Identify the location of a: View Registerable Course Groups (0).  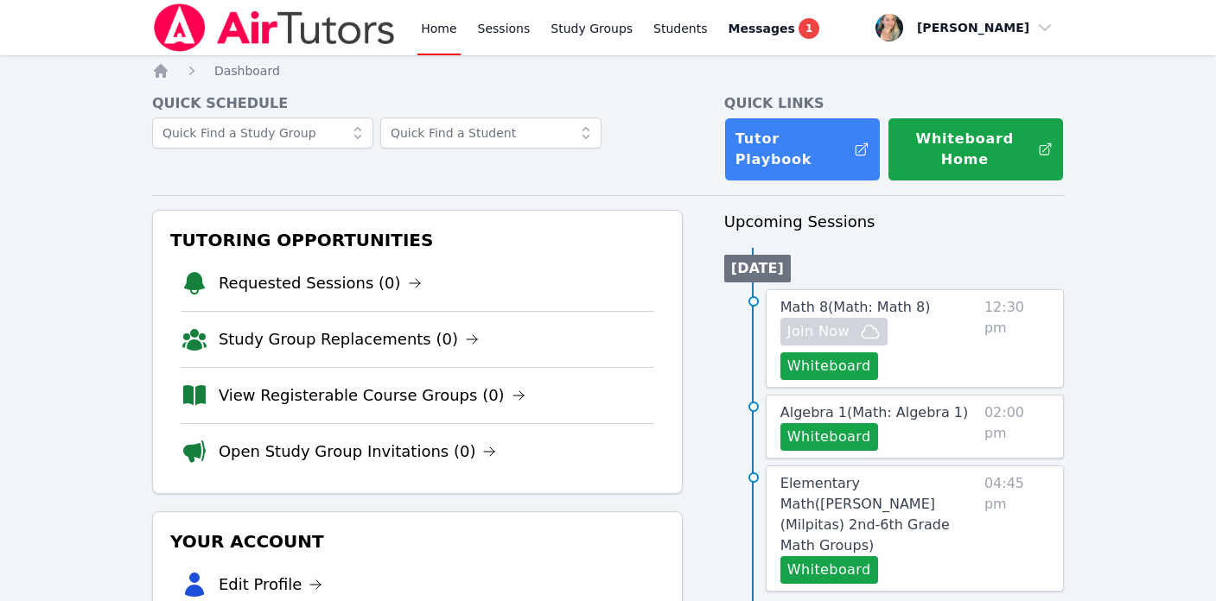
(372, 396).